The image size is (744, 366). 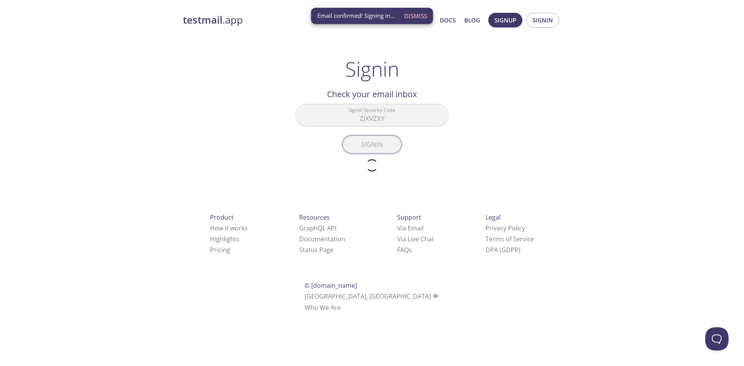 What do you see at coordinates (220, 250) in the screenshot?
I see `a: Pricing` at bounding box center [220, 250].